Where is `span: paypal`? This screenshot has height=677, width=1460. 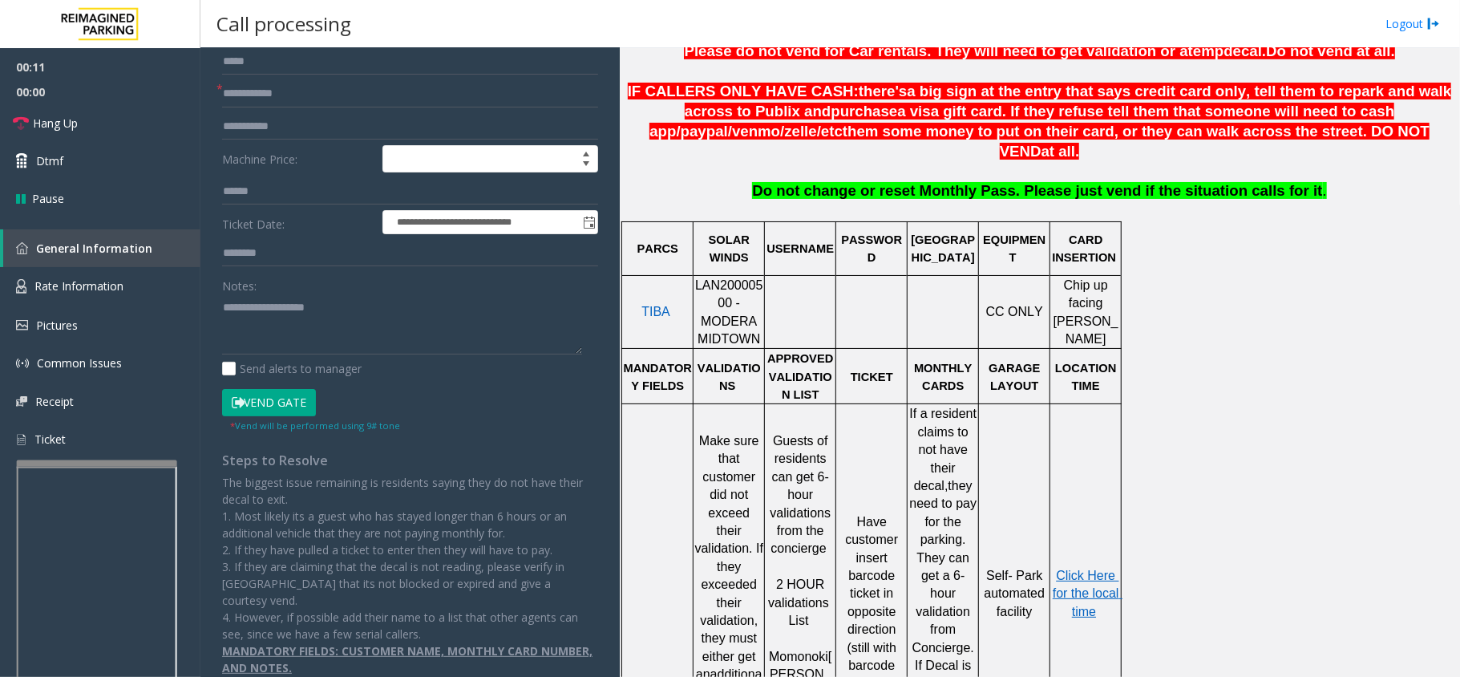 span: paypal is located at coordinates (704, 131).